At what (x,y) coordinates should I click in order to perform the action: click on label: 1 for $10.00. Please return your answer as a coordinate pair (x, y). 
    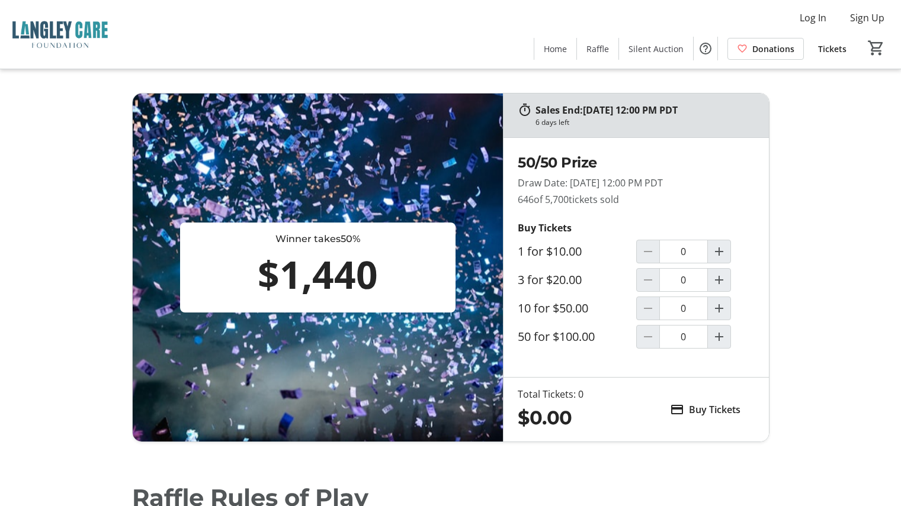
    Looking at the image, I should click on (550, 252).